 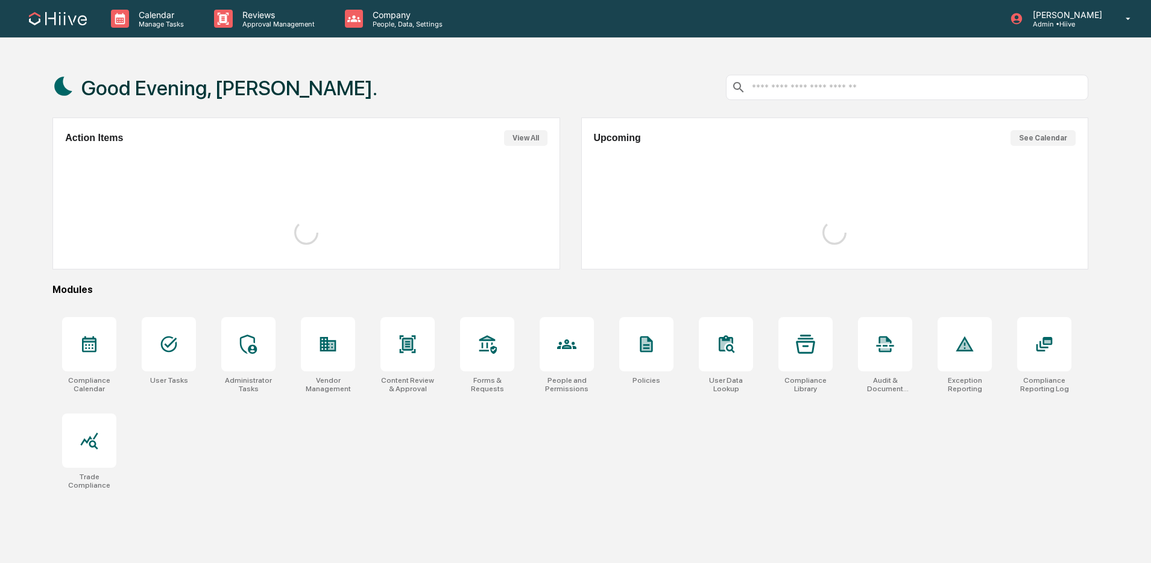 I want to click on p: People, Data, Settings, so click(x=406, y=24).